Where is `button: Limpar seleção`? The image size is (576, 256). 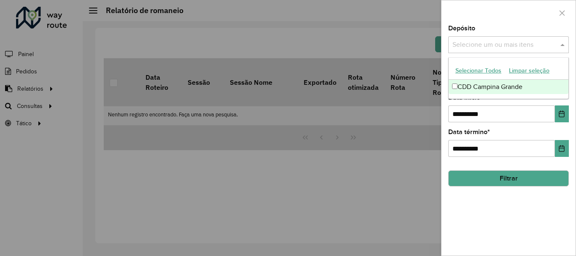
button: Limpar seleção is located at coordinates (530, 70).